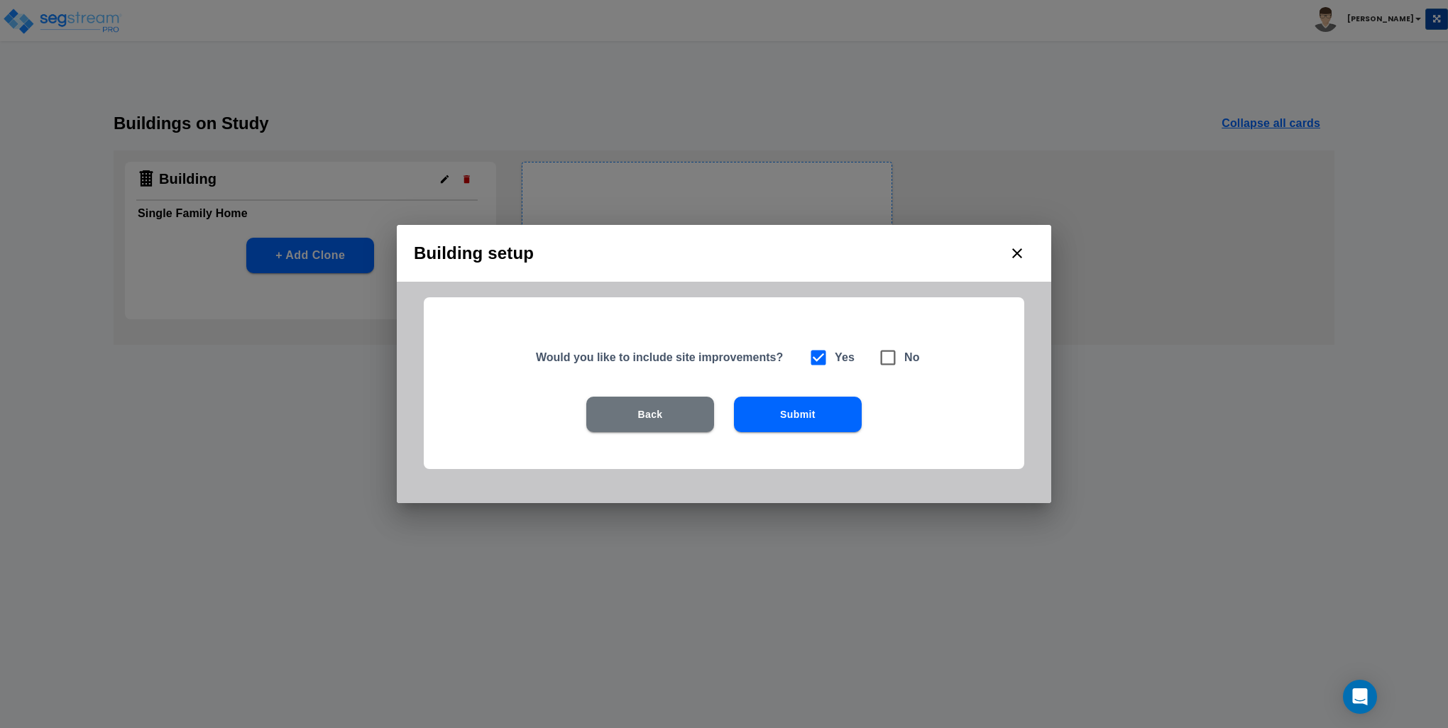  What do you see at coordinates (845, 358) in the screenshot?
I see `h6: Yes` at bounding box center [845, 358].